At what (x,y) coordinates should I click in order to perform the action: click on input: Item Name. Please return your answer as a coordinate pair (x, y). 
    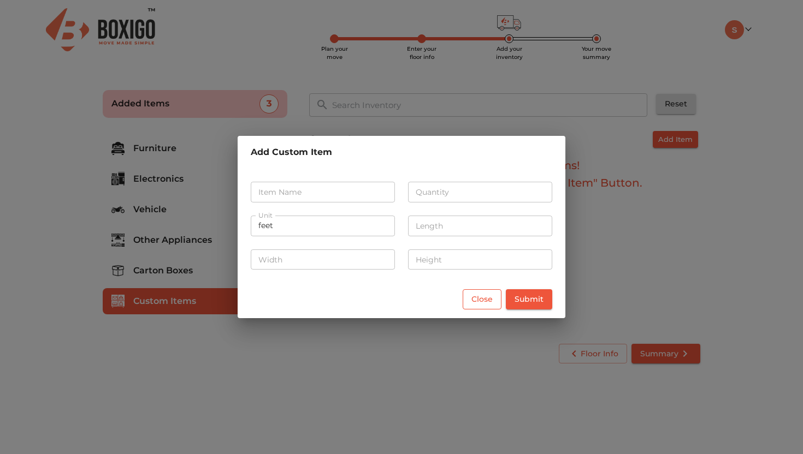
    Looking at the image, I should click on (323, 192).